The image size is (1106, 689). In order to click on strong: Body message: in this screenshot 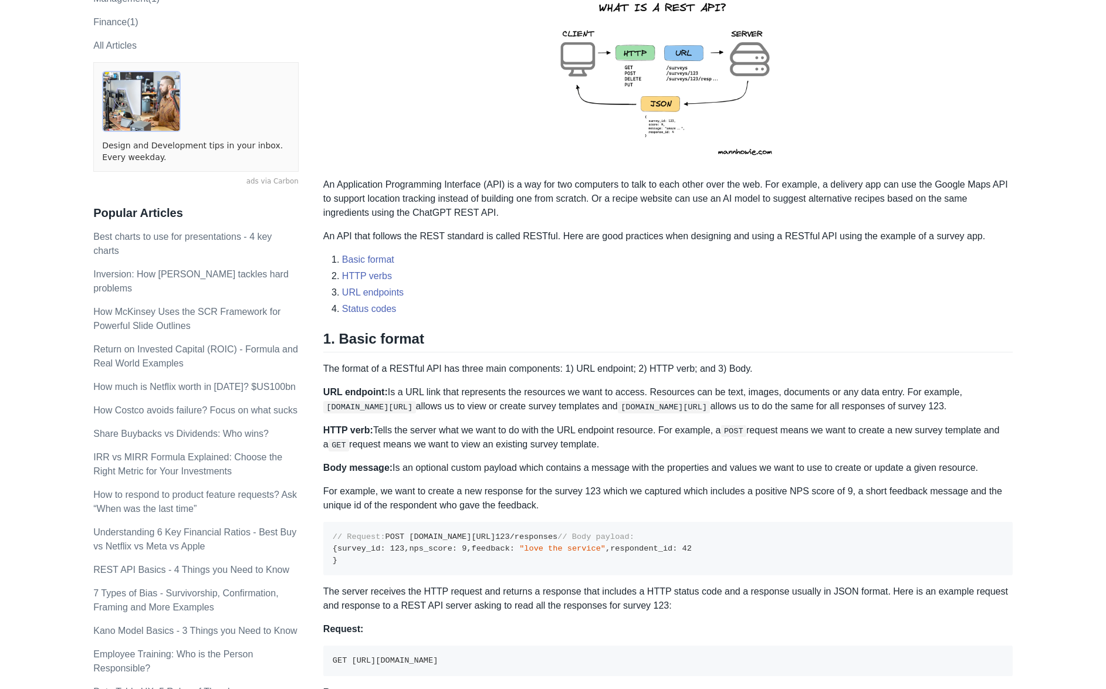, I will do `click(358, 468)`.